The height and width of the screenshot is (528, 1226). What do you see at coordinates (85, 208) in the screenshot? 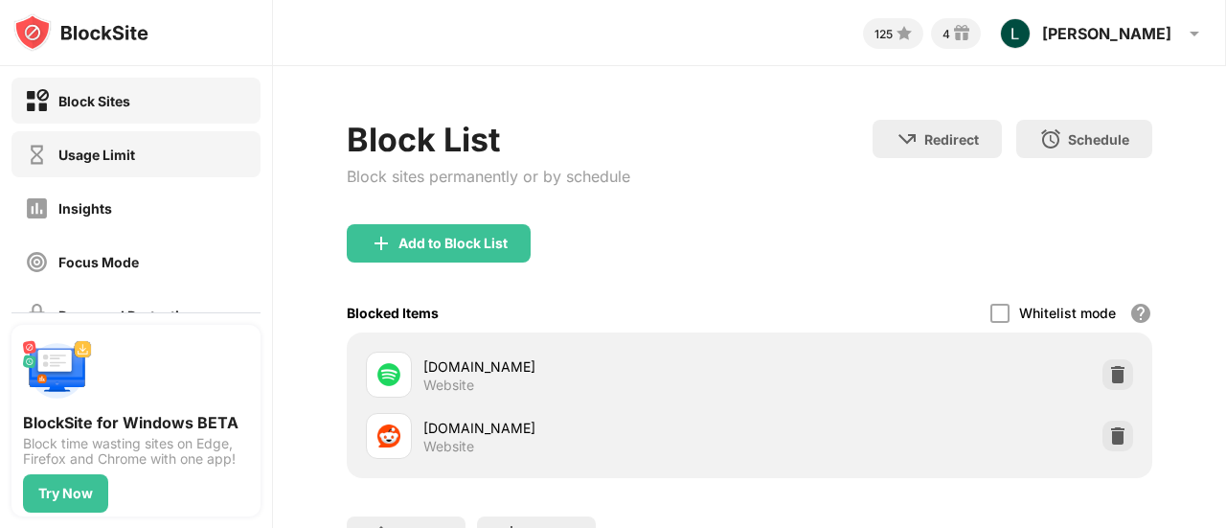
I see `div: Insights` at bounding box center [85, 208].